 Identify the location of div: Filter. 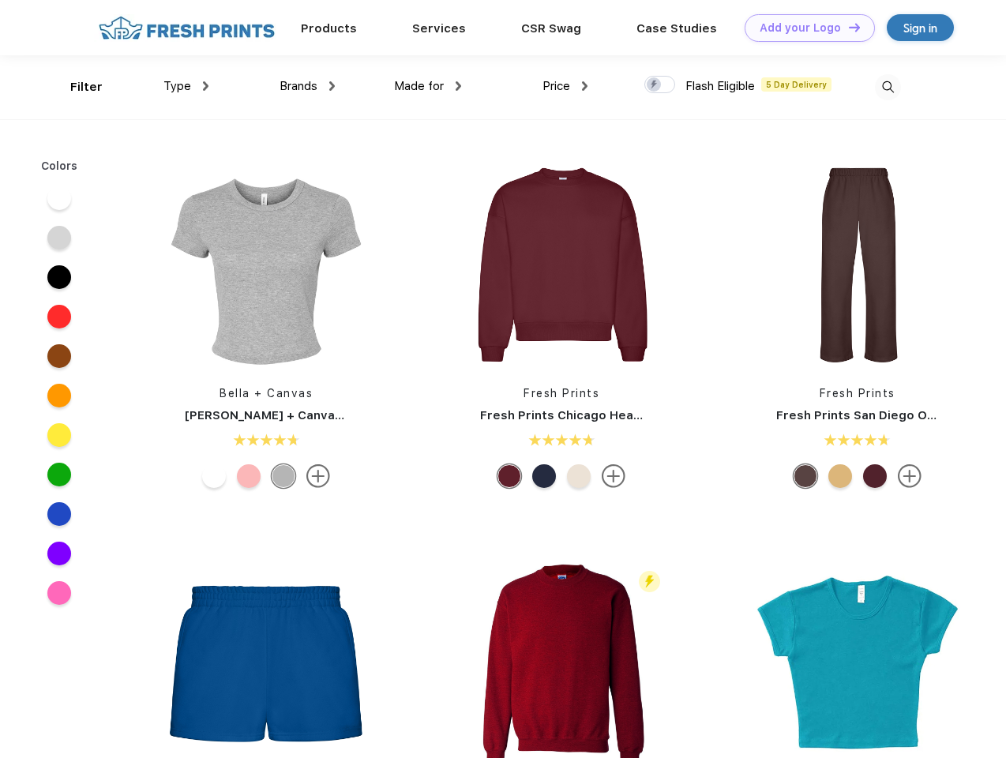
(86, 87).